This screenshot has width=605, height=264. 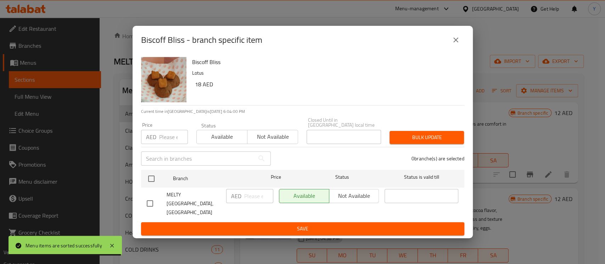 What do you see at coordinates (421, 177) in the screenshot?
I see `span: Status is valid till` at bounding box center [421, 177].